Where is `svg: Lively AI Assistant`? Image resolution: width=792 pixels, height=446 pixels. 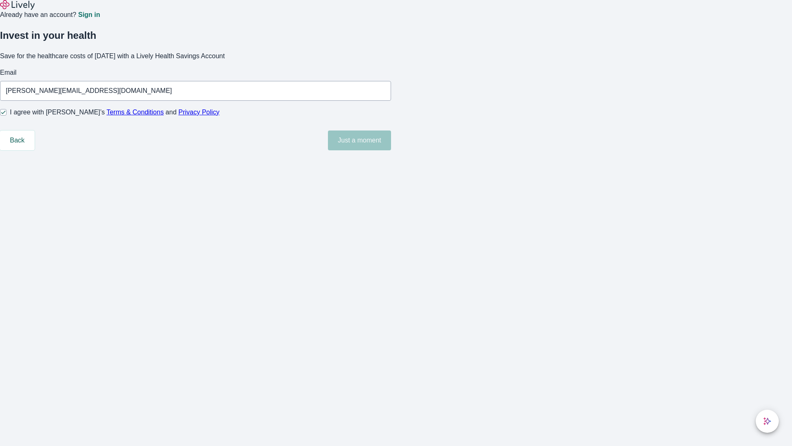 svg: Lively AI Assistant is located at coordinates (767, 421).